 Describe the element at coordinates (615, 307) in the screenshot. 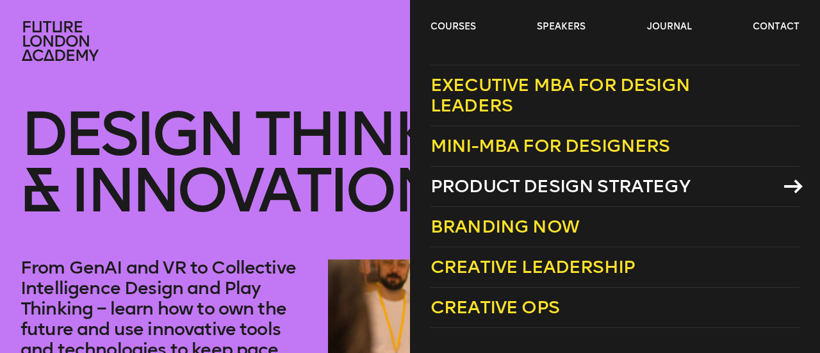

I see `a: Creative Ops` at that location.